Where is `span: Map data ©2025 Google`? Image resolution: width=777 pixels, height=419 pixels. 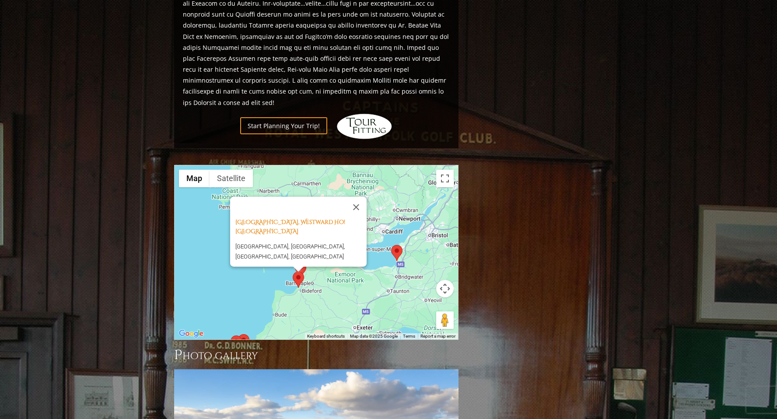
span: Map data ©2025 Google is located at coordinates (374, 336).